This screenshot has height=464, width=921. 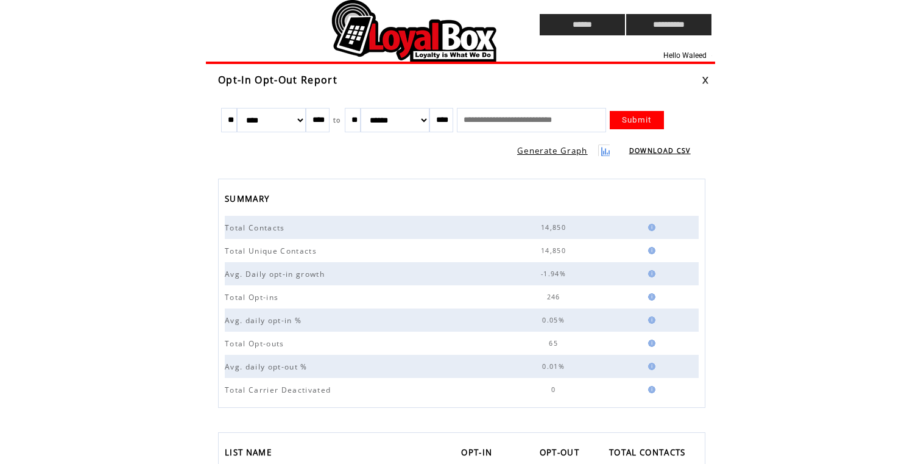 What do you see at coordinates (636, 120) in the screenshot?
I see `a: Submit` at bounding box center [636, 120].